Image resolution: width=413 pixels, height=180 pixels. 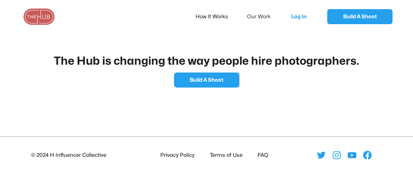 I want to click on li: FAQ, so click(x=262, y=155).